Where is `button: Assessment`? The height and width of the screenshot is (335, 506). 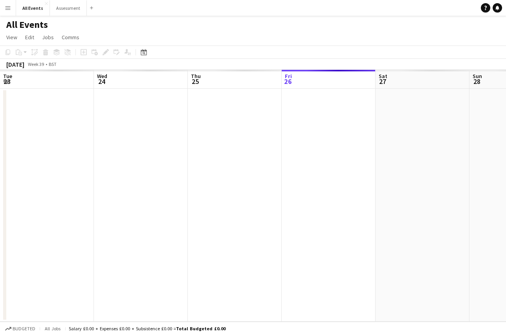
button: Assessment is located at coordinates (68, 8).